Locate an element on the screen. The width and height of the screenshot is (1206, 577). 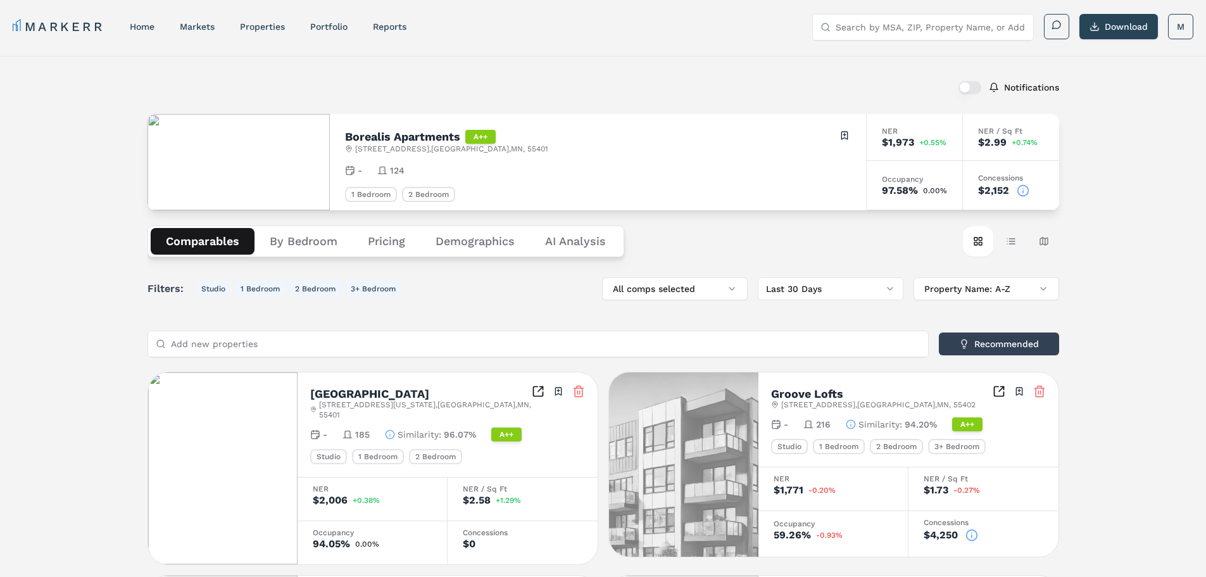
div: $0 is located at coordinates (469, 544).